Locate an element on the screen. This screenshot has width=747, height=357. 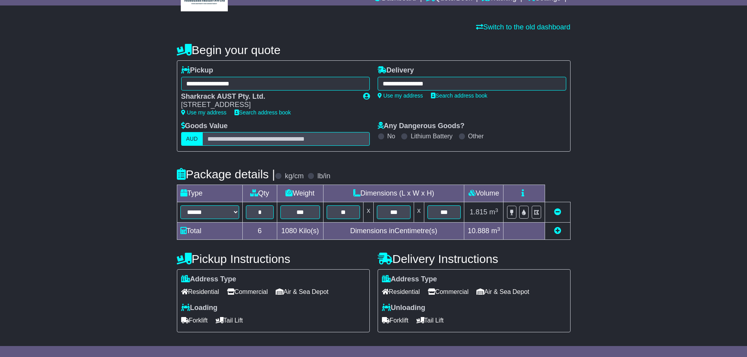
td: Total is located at coordinates (209, 231).